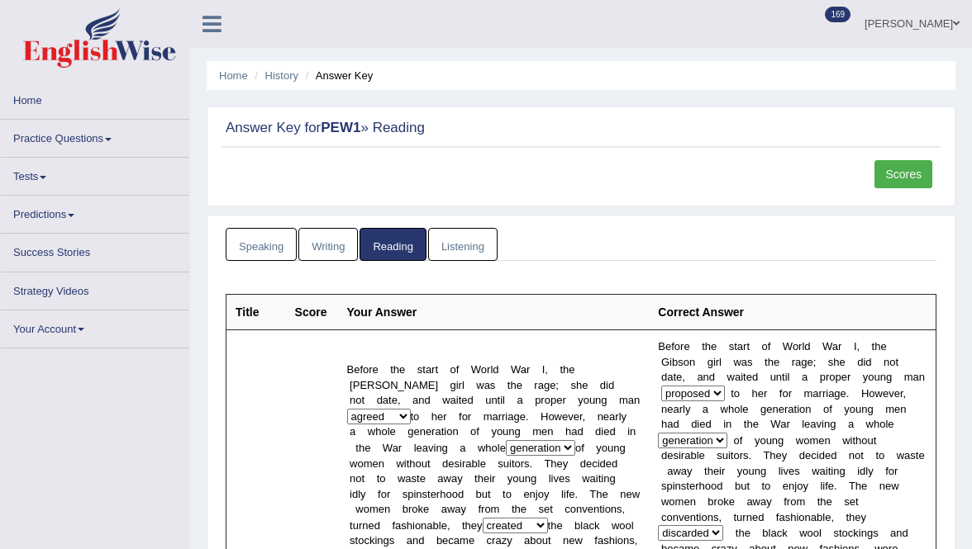  What do you see at coordinates (807, 393) in the screenshot?
I see `b: m` at bounding box center [807, 393].